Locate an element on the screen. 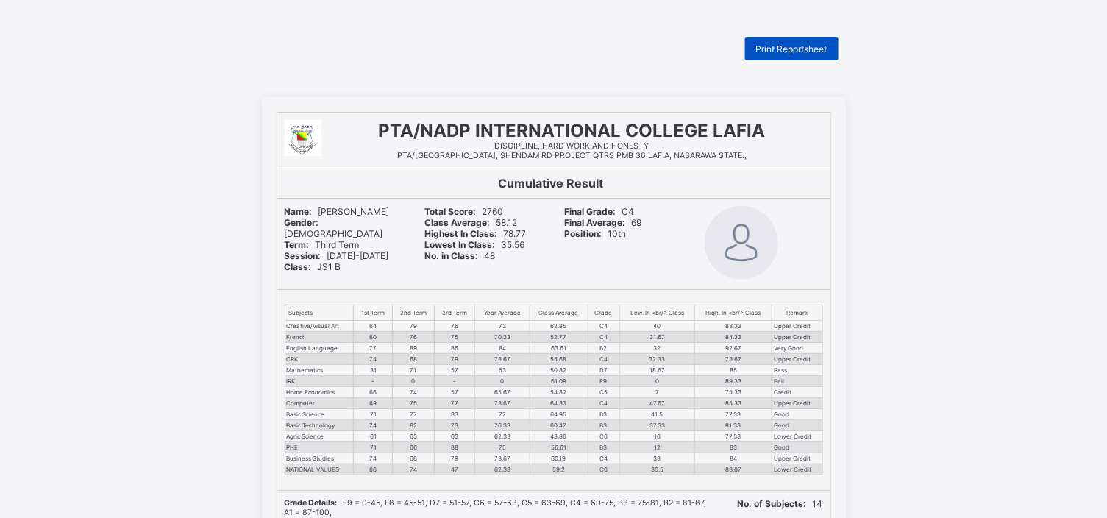 The width and height of the screenshot is (1107, 518). td: 92.67 is located at coordinates (733, 348).